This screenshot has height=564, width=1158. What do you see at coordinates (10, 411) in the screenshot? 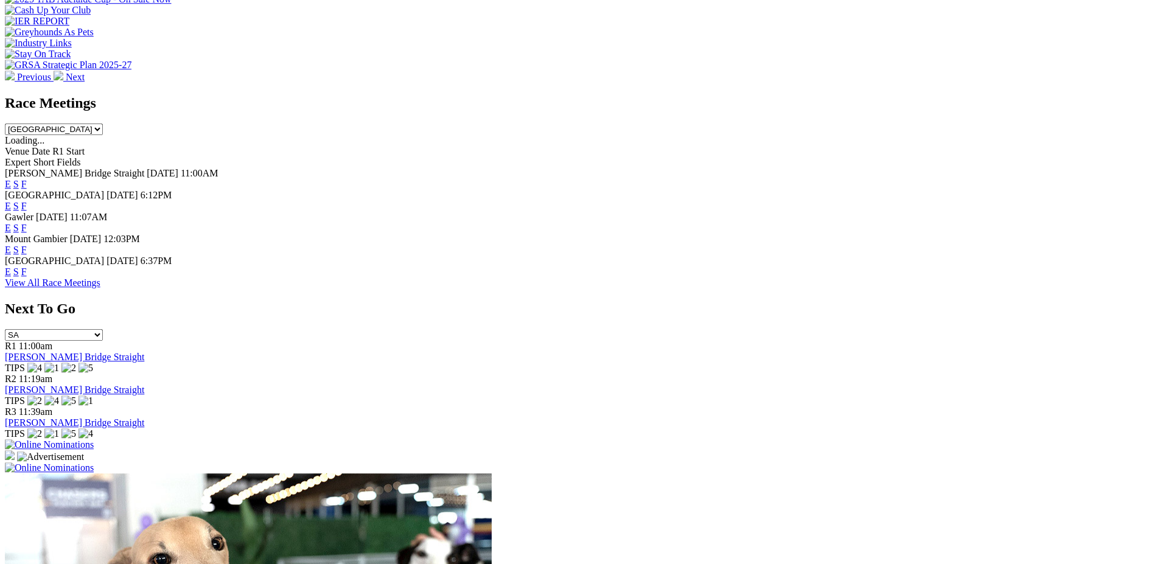
I see `span: R3` at bounding box center [10, 411].